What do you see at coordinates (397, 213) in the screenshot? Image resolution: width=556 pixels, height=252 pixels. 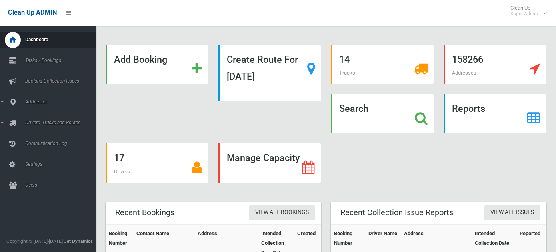 I see `header: Recent Collection Issue Reports` at bounding box center [397, 213].